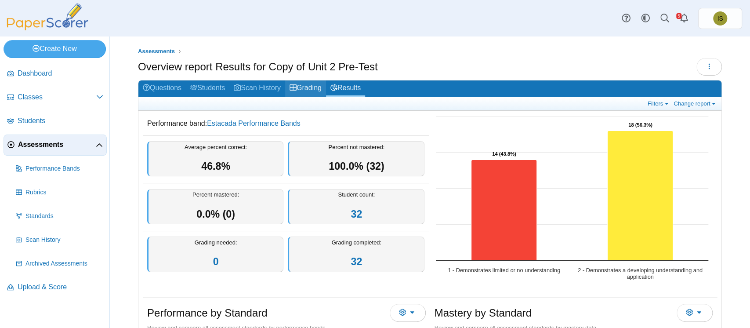 The width and height of the screenshot is (750, 328). What do you see at coordinates (356, 166) in the screenshot?
I see `span: 100.0% (32)` at bounding box center [356, 166].